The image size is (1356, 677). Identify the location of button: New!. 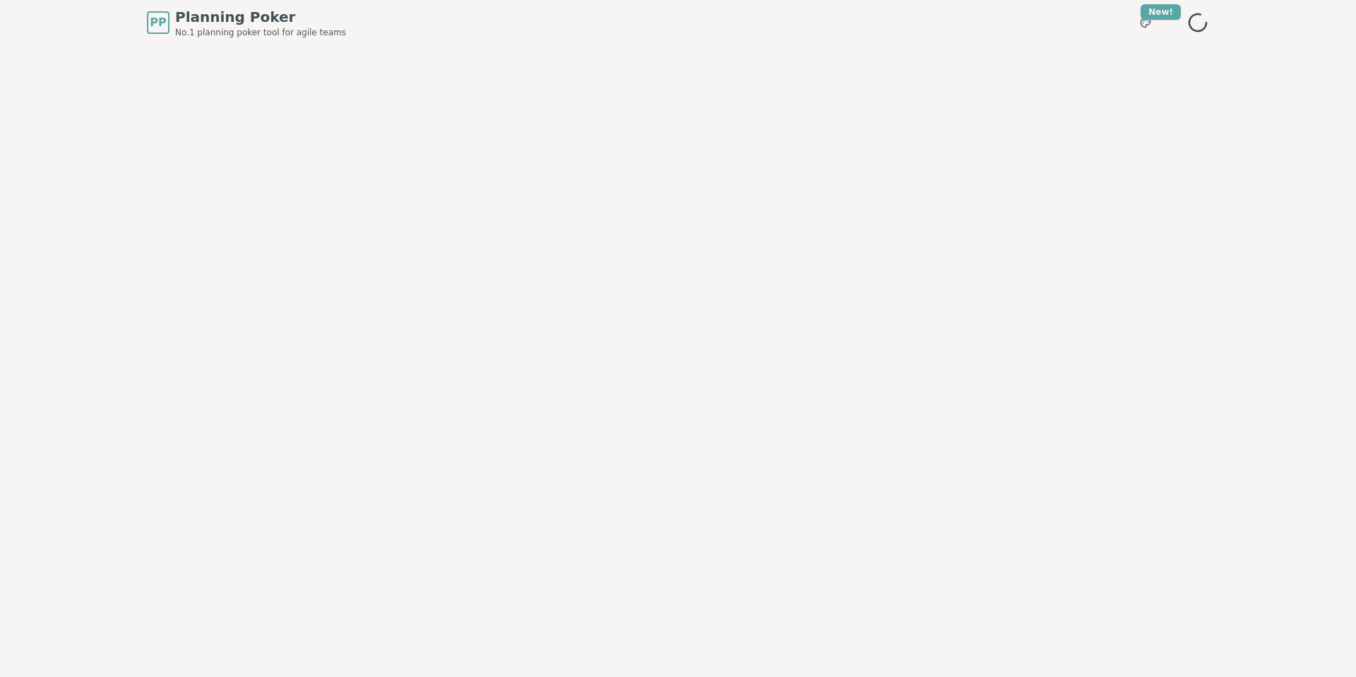
(1146, 23).